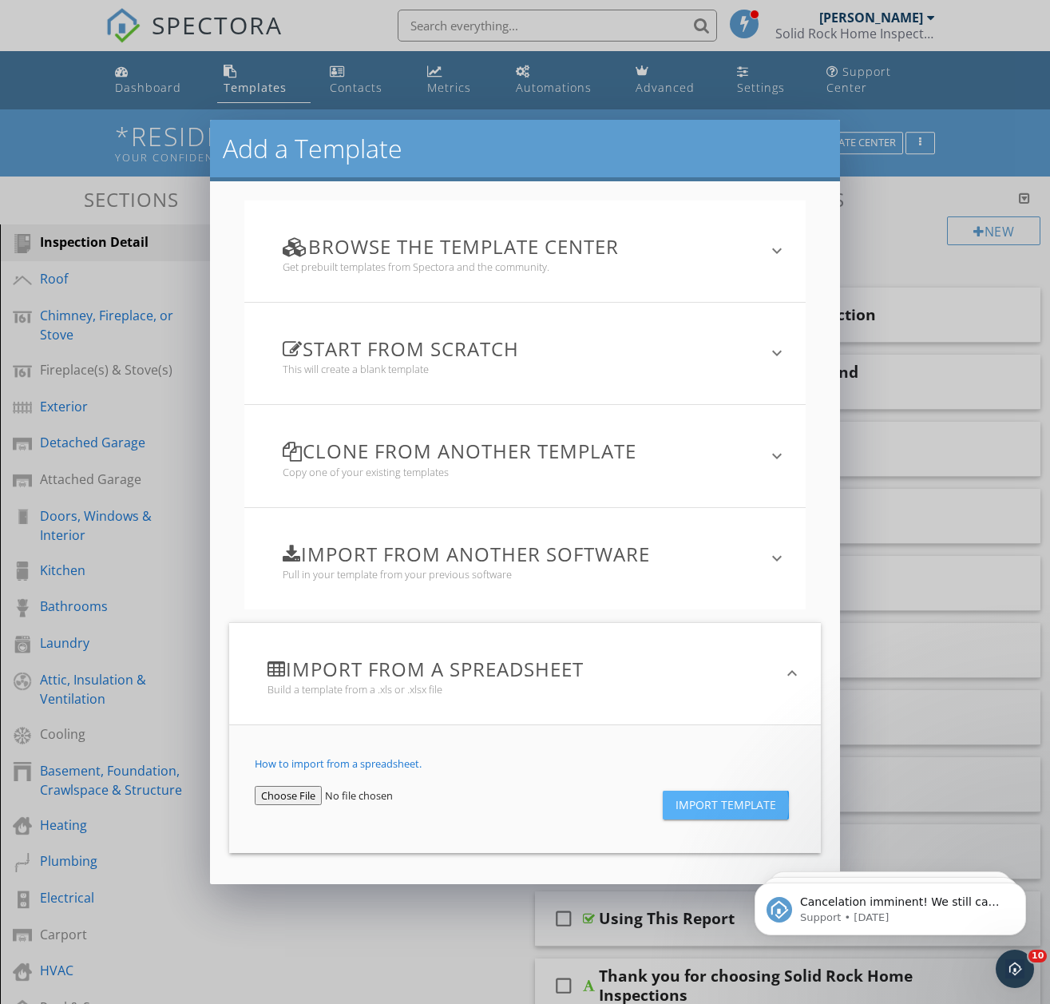 This screenshot has width=1050, height=1004. I want to click on h3: Import from a spreadsheet, so click(515, 669).